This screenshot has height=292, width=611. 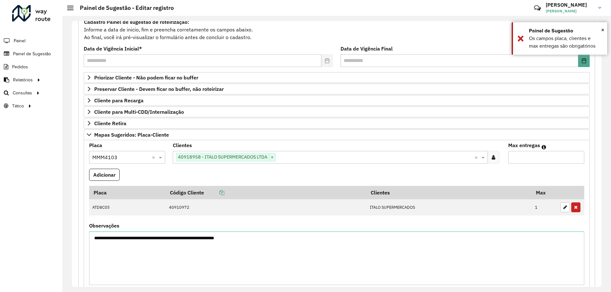 What do you see at coordinates (544, 147) in the screenshot?
I see `em: Máximo de clientes que serão colocados na mesma rota com os clientes informados` at bounding box center [544, 147].